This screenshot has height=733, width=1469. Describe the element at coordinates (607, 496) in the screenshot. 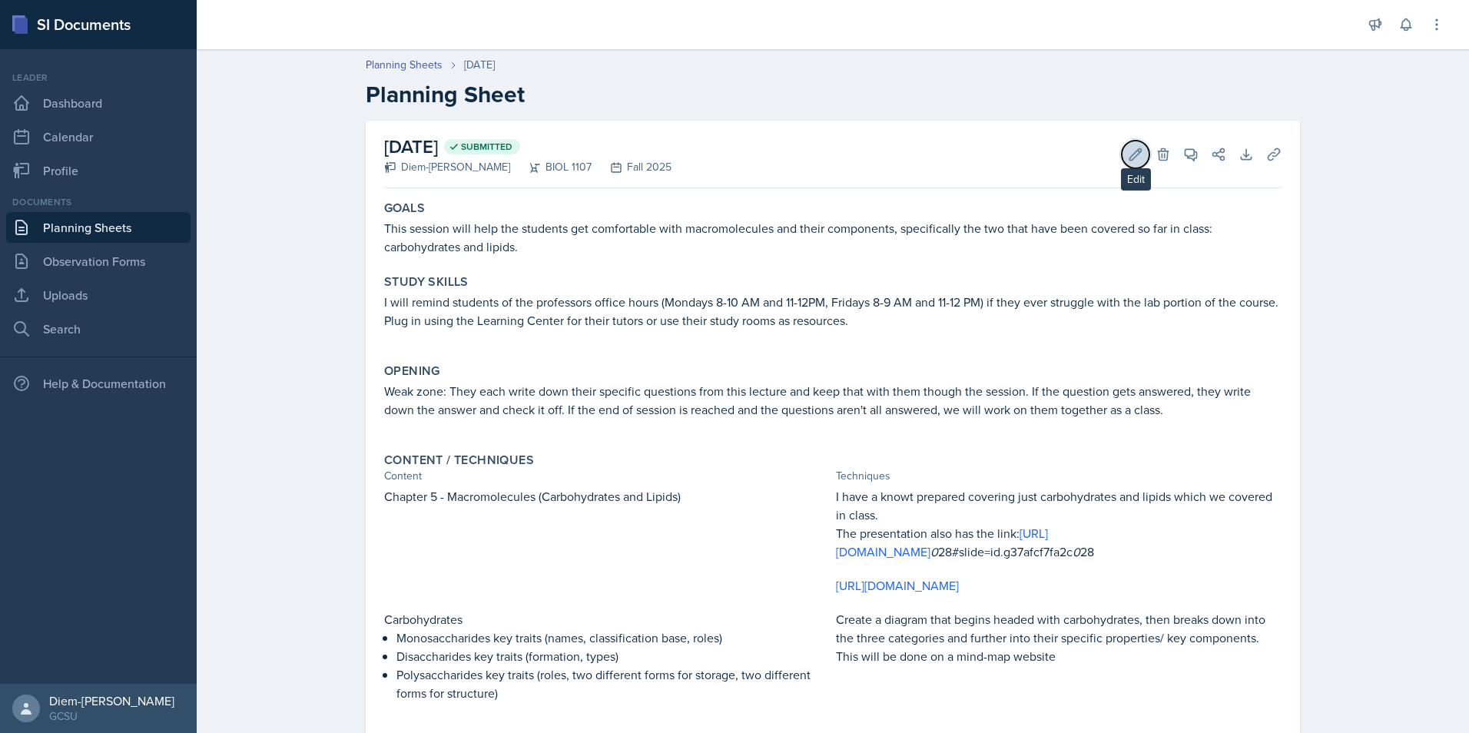

I see `p: Chapter 5 - Macromolecules (Carbohydrates and Lipids)` at that location.